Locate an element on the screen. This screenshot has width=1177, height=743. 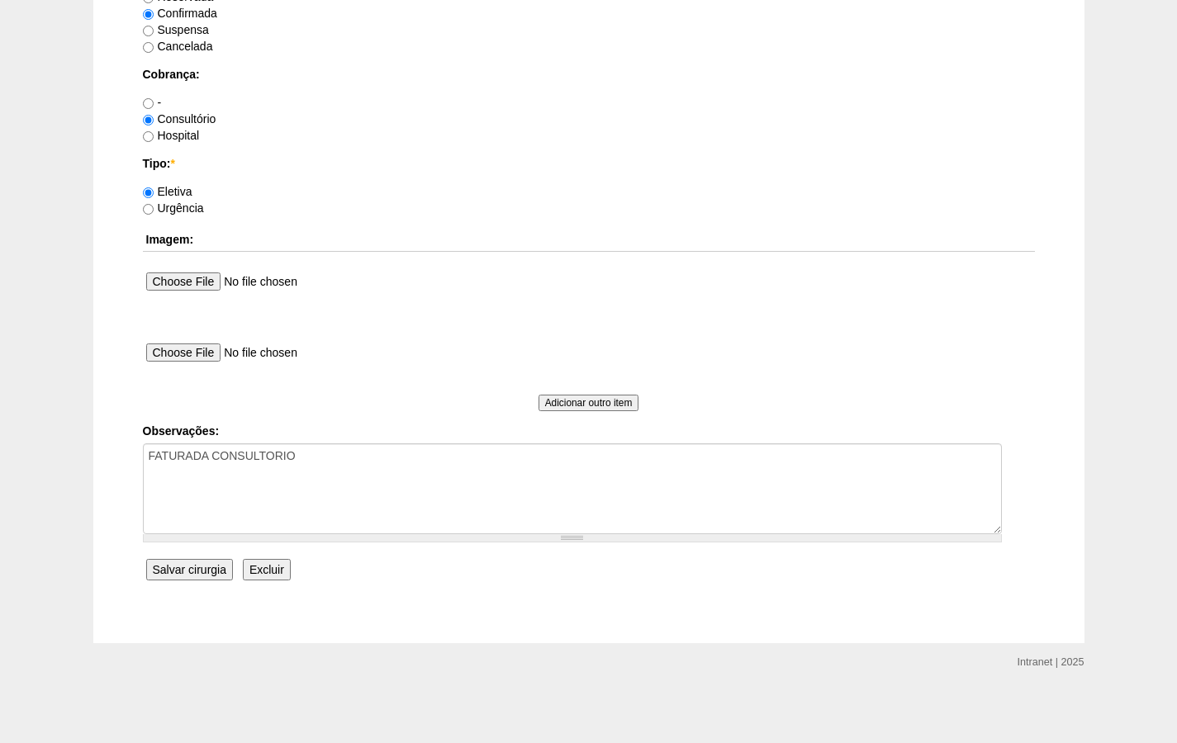
textarea: FATURADA CONSULTORIO is located at coordinates (572, 489).